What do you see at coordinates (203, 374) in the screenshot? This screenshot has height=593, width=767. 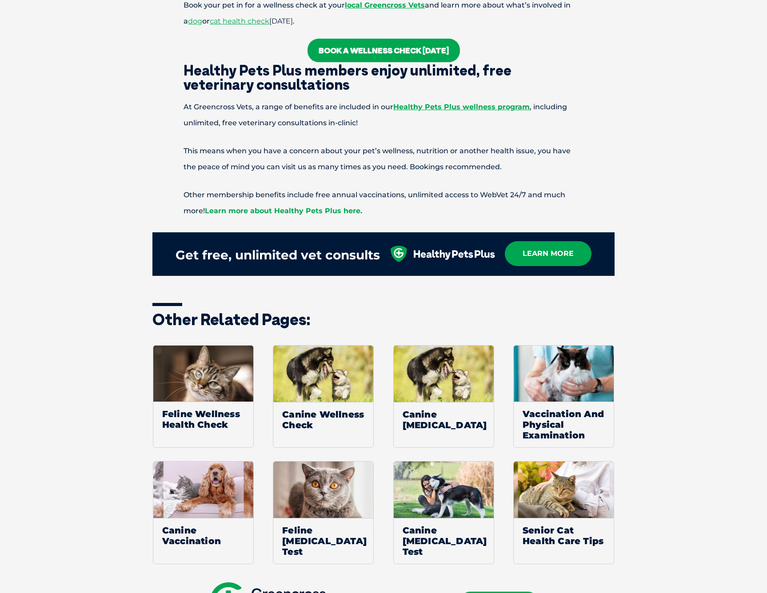 I see `img: cat wellness check` at bounding box center [203, 374].